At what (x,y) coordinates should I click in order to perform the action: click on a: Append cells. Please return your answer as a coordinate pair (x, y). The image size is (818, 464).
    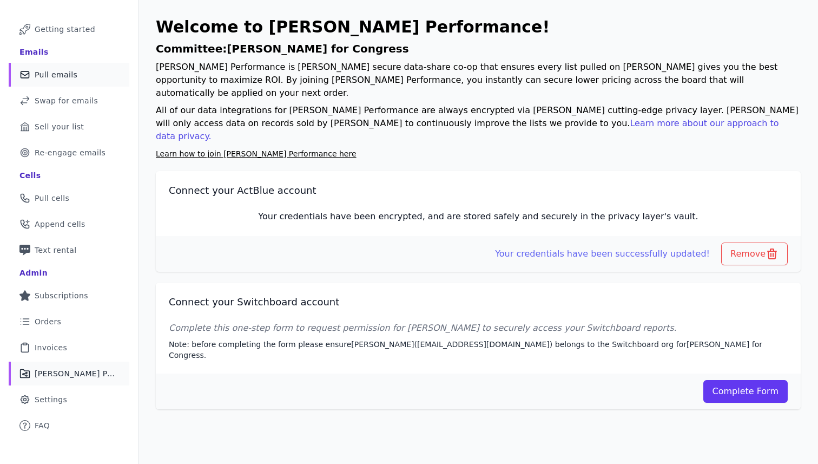
    Looking at the image, I should click on (69, 224).